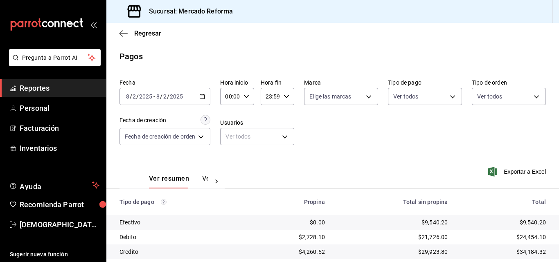 The image size is (559, 262). What do you see at coordinates (53, 63) in the screenshot?
I see `a: Pregunta a Parrot AI` at bounding box center [53, 63].